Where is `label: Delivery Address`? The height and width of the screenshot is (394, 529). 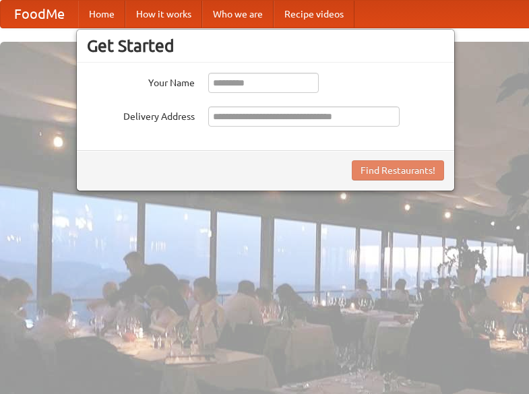 label: Delivery Address is located at coordinates (141, 115).